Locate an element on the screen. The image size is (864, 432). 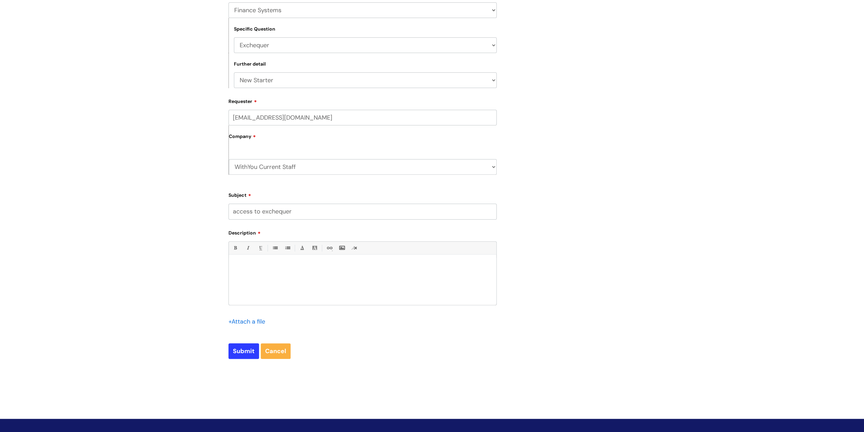
label: Specific Question is located at coordinates (255, 29).